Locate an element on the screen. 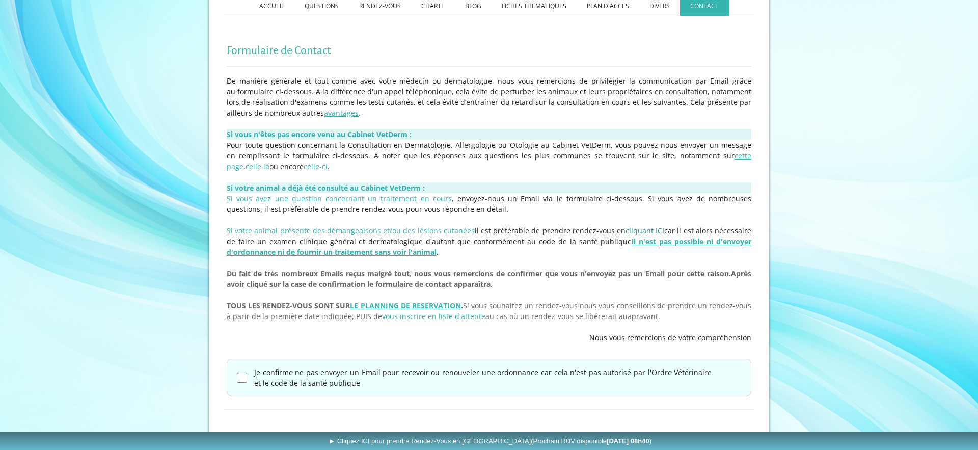 This screenshot has height=450, width=978. span: Si votre animal présente des démangeaisons et/ou des lésions cutanées is located at coordinates (351, 230).